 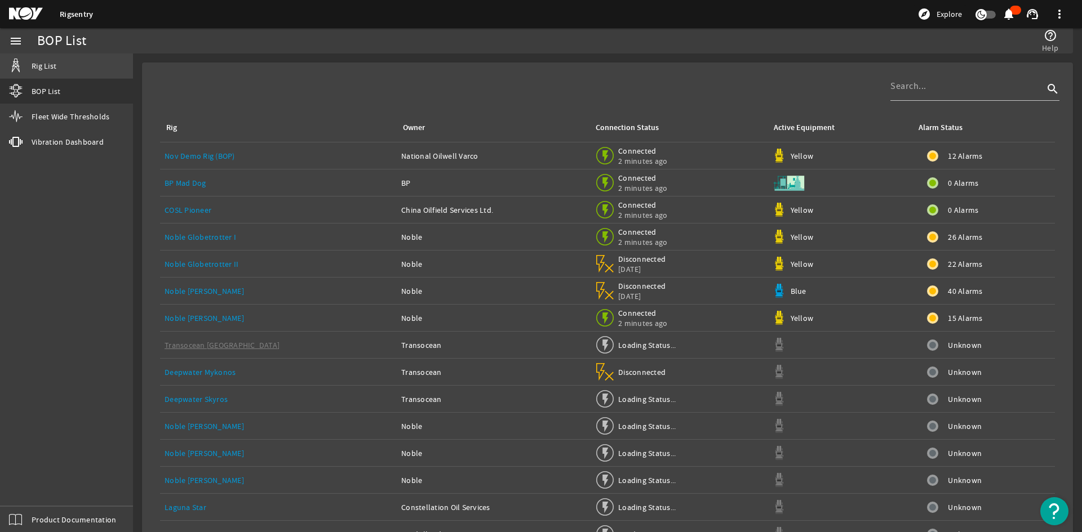 What do you see at coordinates (798, 291) in the screenshot?
I see `span: Blue` at bounding box center [798, 291].